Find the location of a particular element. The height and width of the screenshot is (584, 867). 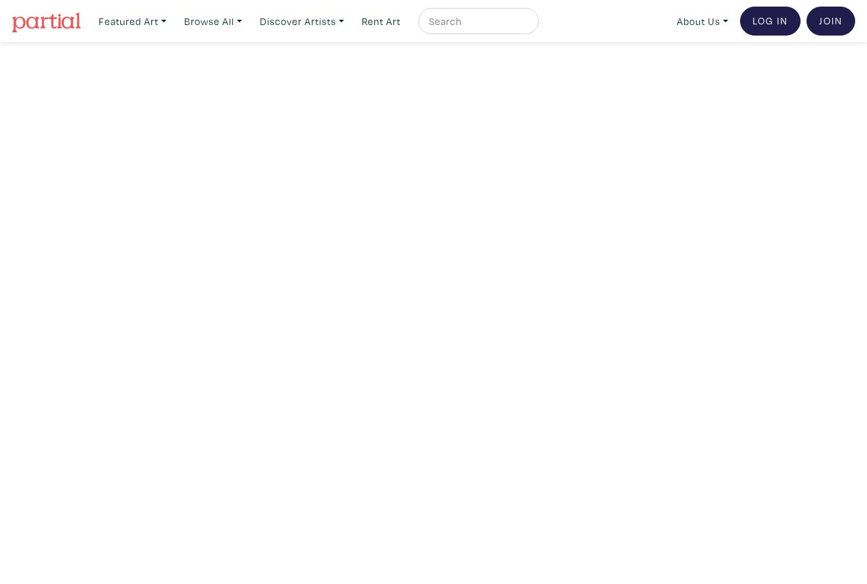

a: Browse All is located at coordinates (213, 21).